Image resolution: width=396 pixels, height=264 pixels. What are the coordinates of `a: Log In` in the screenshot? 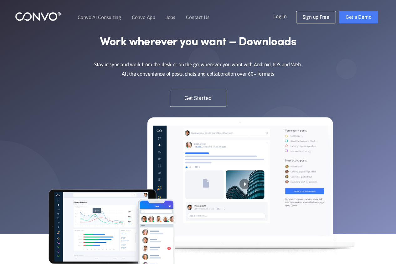 It's located at (284, 16).